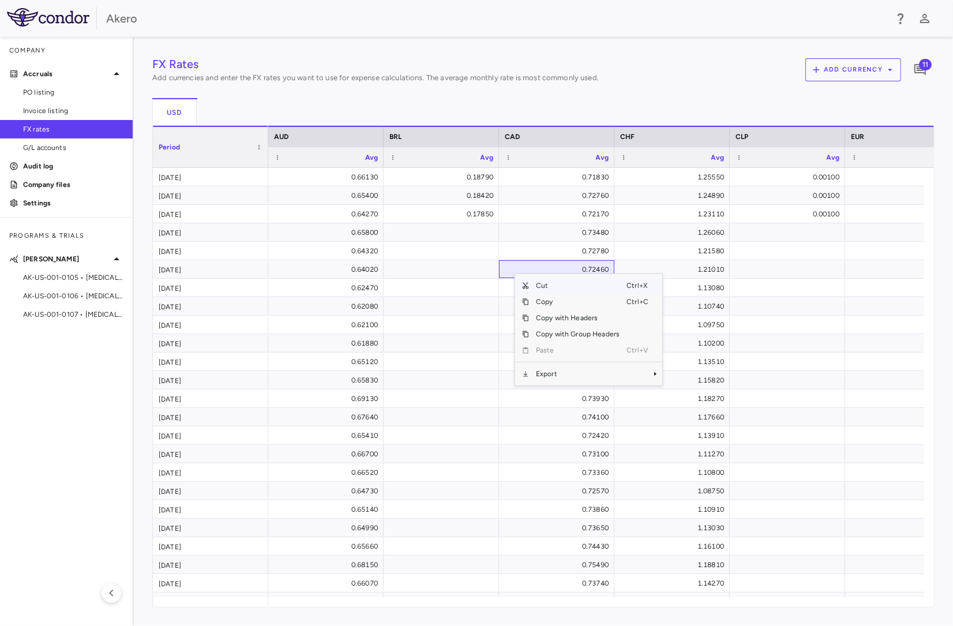 The width and height of the screenshot is (953, 626). What do you see at coordinates (559, 547) in the screenshot?
I see `div: 0.74430` at bounding box center [559, 547].